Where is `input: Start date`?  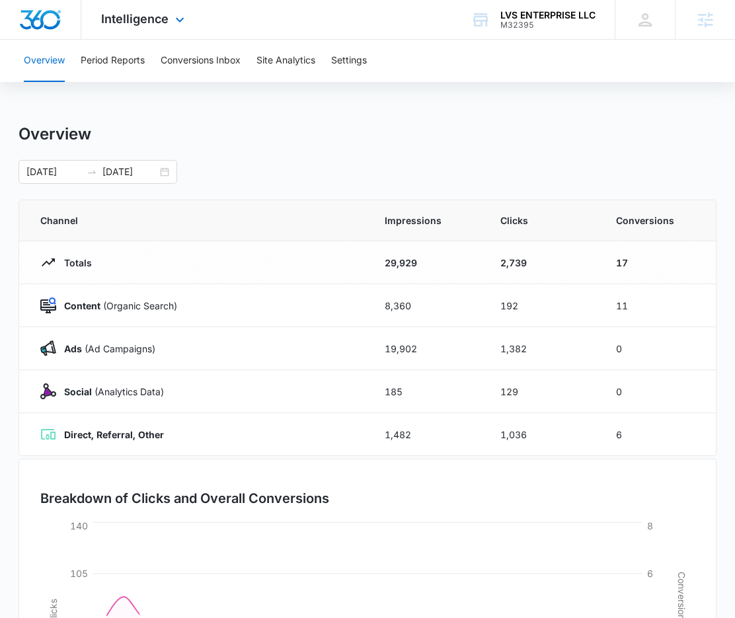
input: Start date is located at coordinates (54, 172).